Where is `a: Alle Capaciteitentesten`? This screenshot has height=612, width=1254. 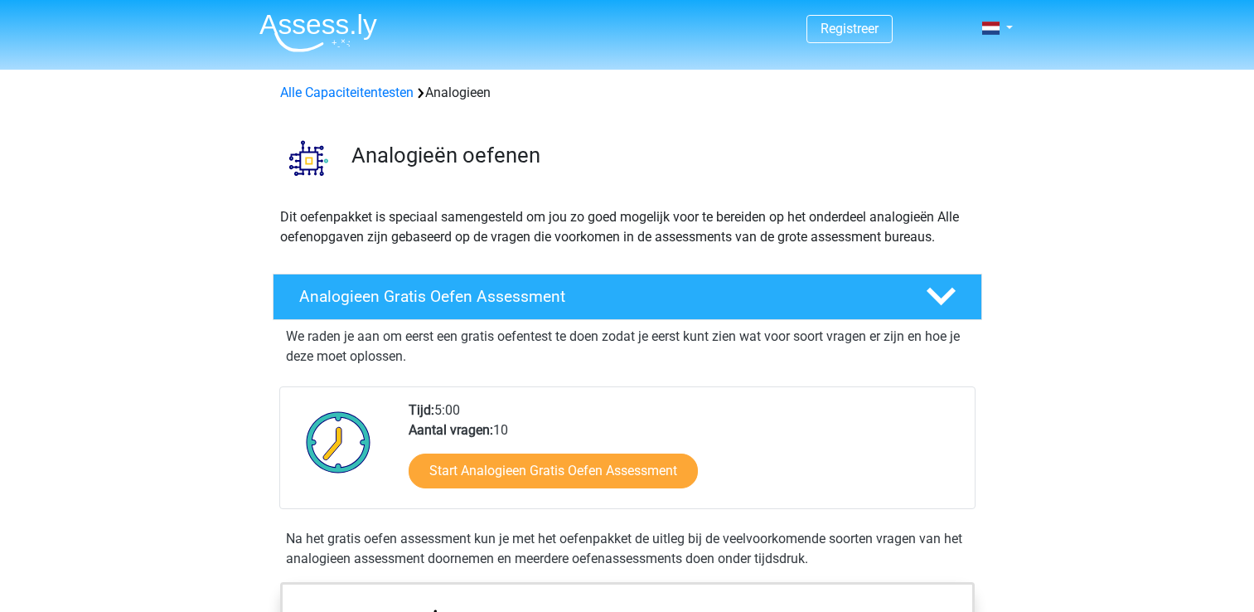 a: Alle Capaciteitentesten is located at coordinates (346, 92).